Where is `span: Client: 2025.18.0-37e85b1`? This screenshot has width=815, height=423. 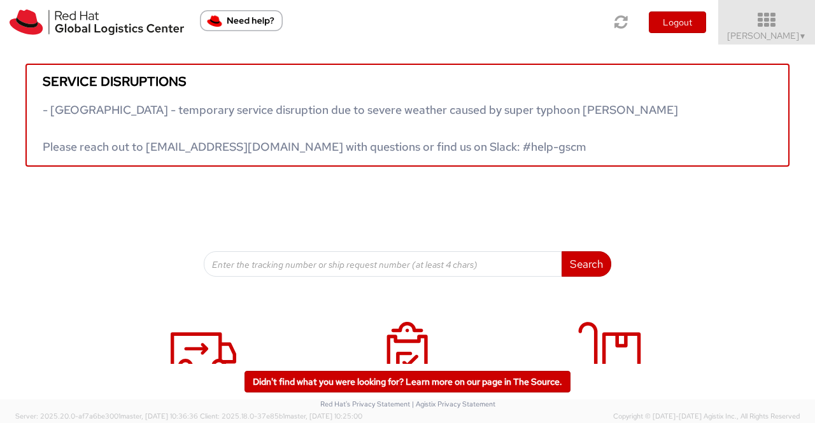 span: Client: 2025.18.0-37e85b1 is located at coordinates (281, 416).